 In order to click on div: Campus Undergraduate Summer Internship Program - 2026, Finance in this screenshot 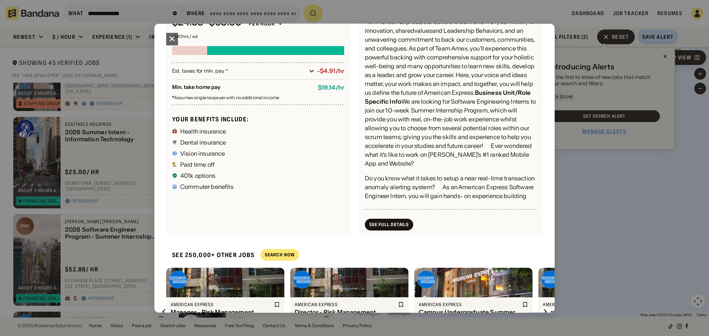, I will do `click(470, 317)`.